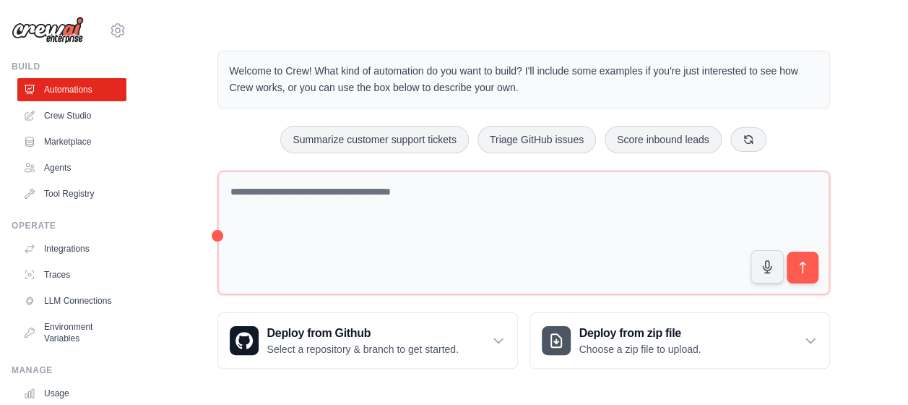  Describe the element at coordinates (374, 139) in the screenshot. I see `button: Summarize customer support tickets` at that location.